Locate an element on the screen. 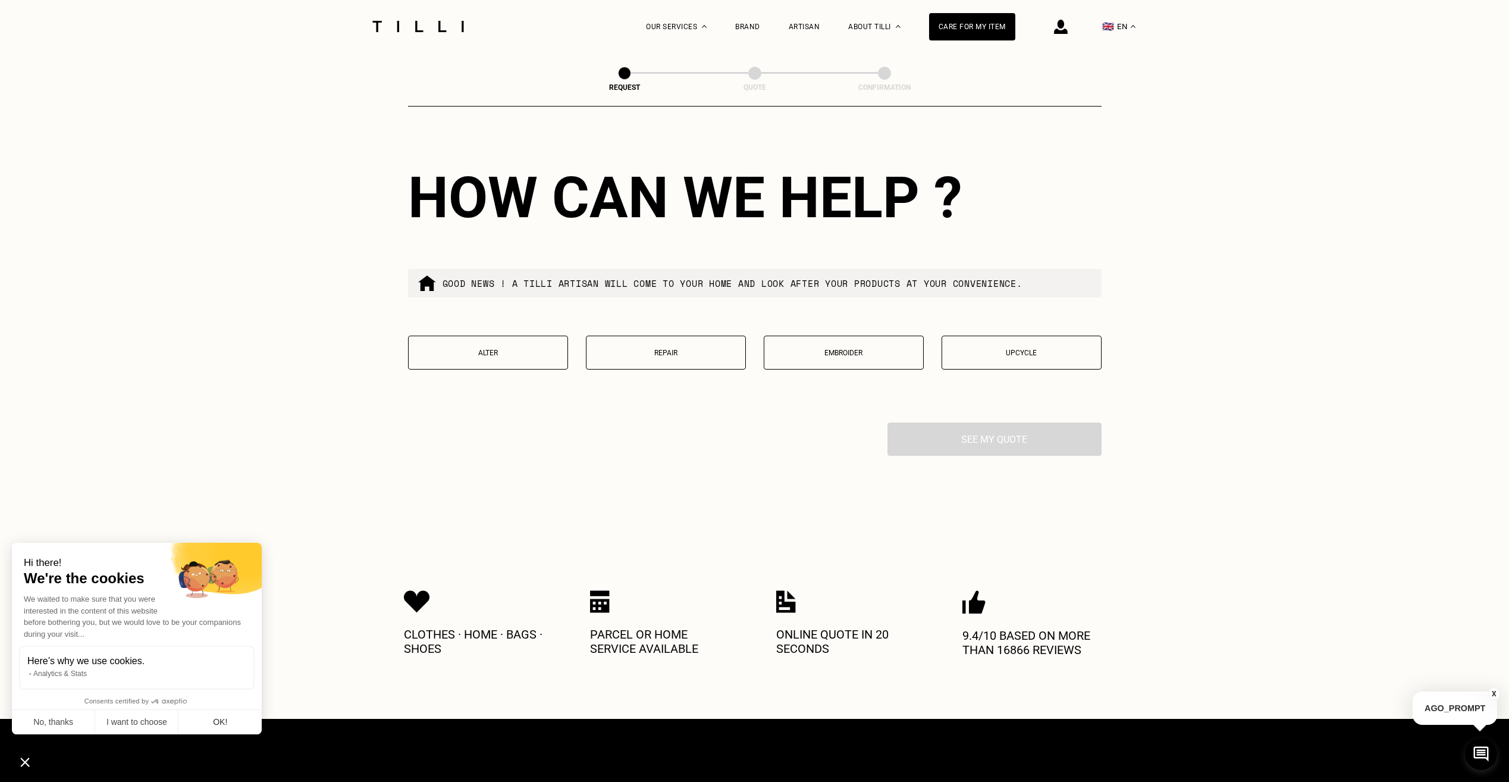 This screenshot has width=1509, height=782. div: Request is located at coordinates (625, 87).